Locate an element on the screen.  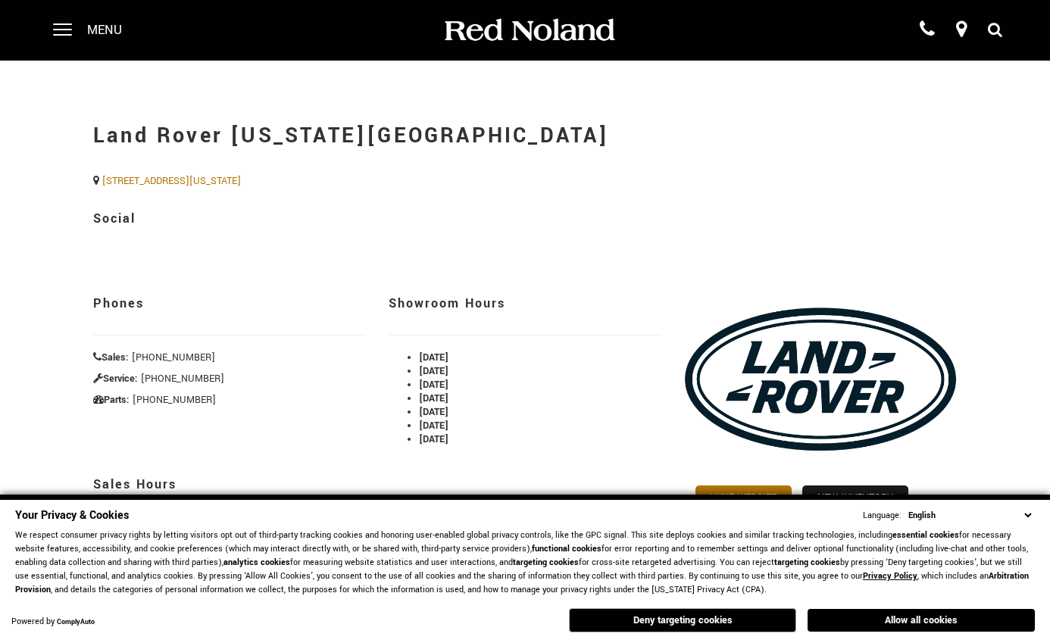
h3: Social is located at coordinates (525, 219).